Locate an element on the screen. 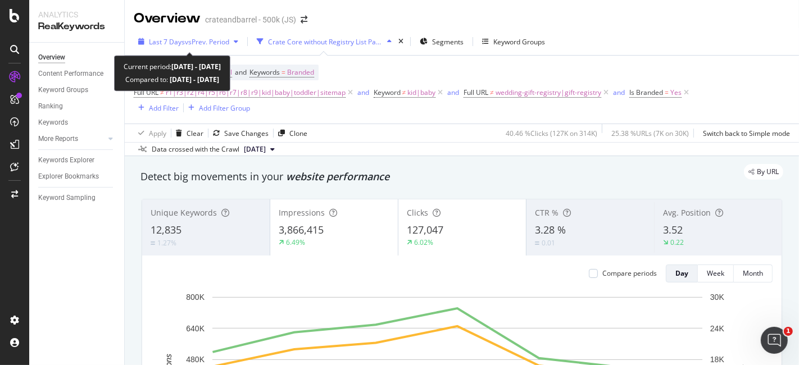 This screenshot has height=365, width=799. span: 1 is located at coordinates (788, 332).